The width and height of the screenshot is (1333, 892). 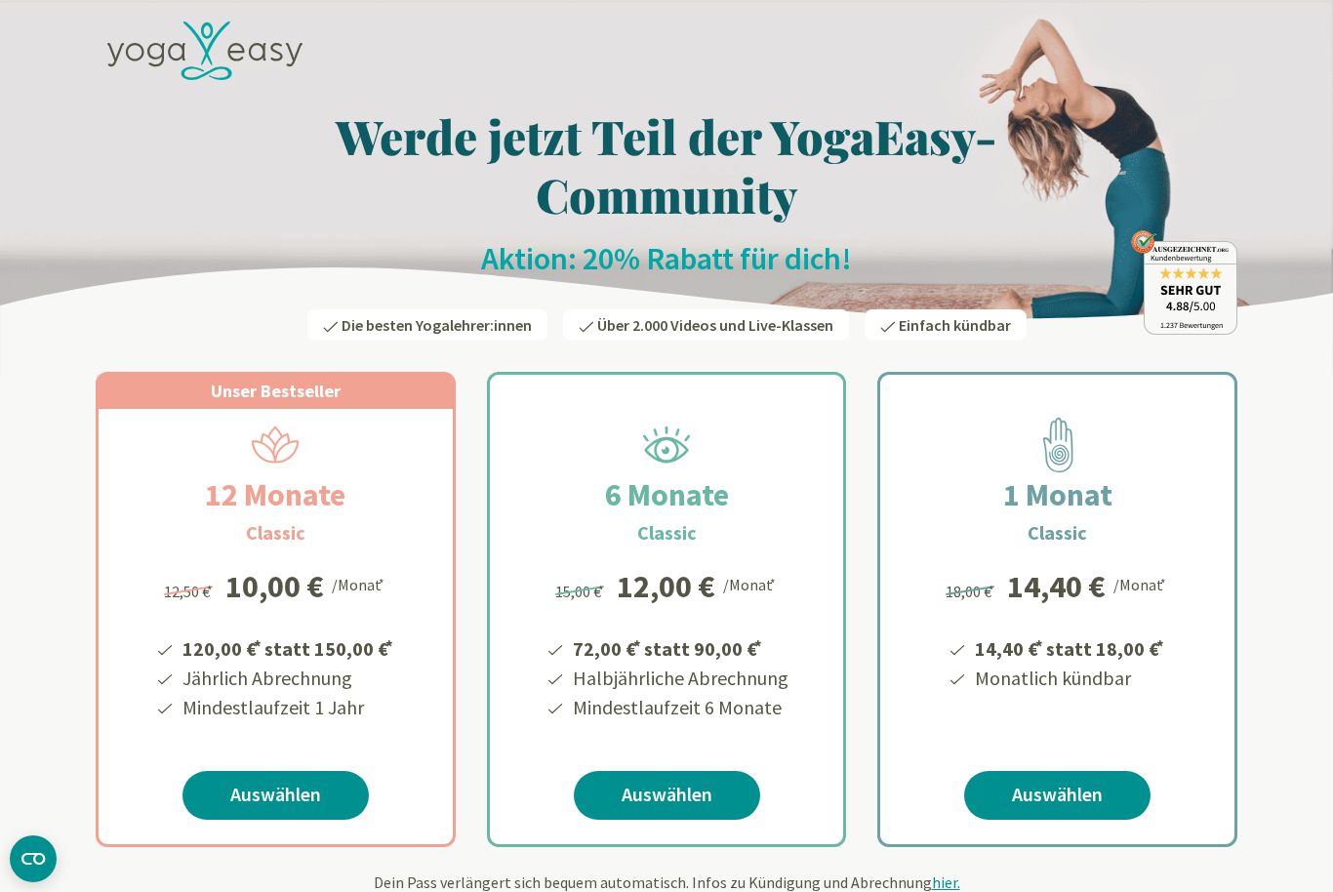 What do you see at coordinates (288, 678) in the screenshot?
I see `li: Jährlich Abrechnung` at bounding box center [288, 678].